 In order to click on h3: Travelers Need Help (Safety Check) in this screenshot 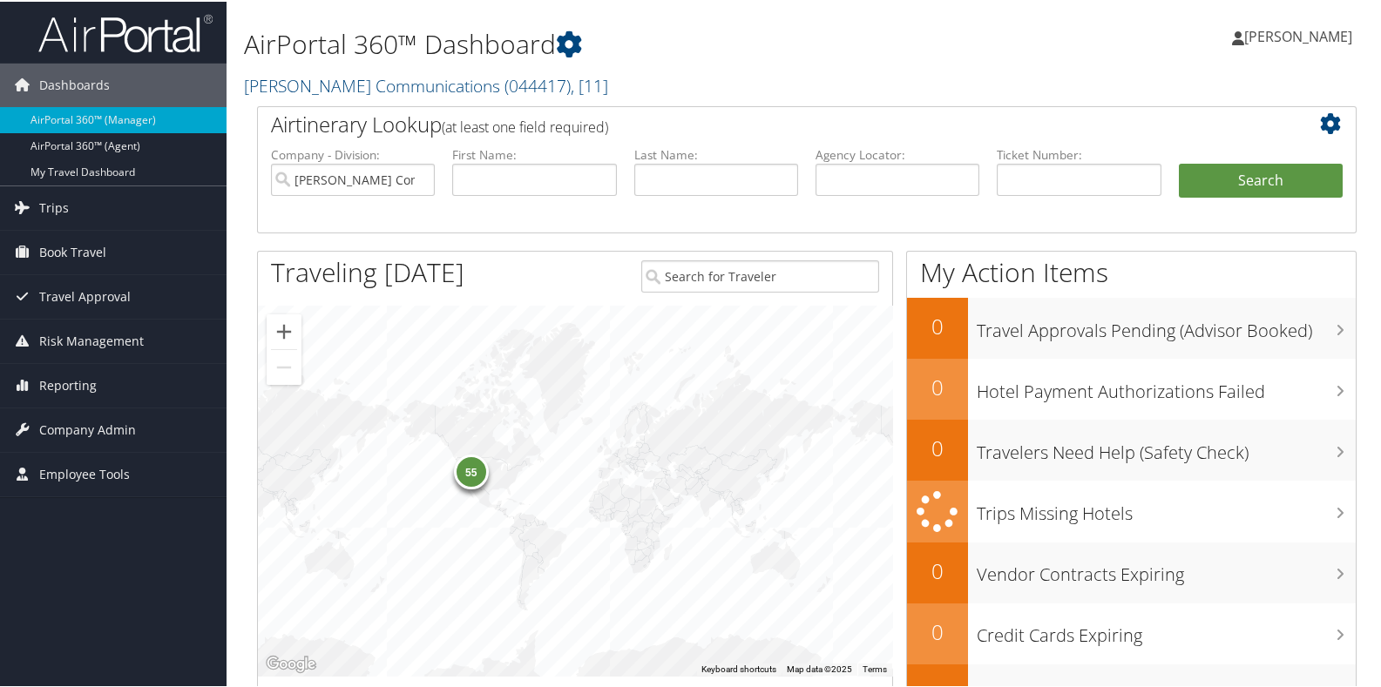, I will do `click(1165, 447)`.